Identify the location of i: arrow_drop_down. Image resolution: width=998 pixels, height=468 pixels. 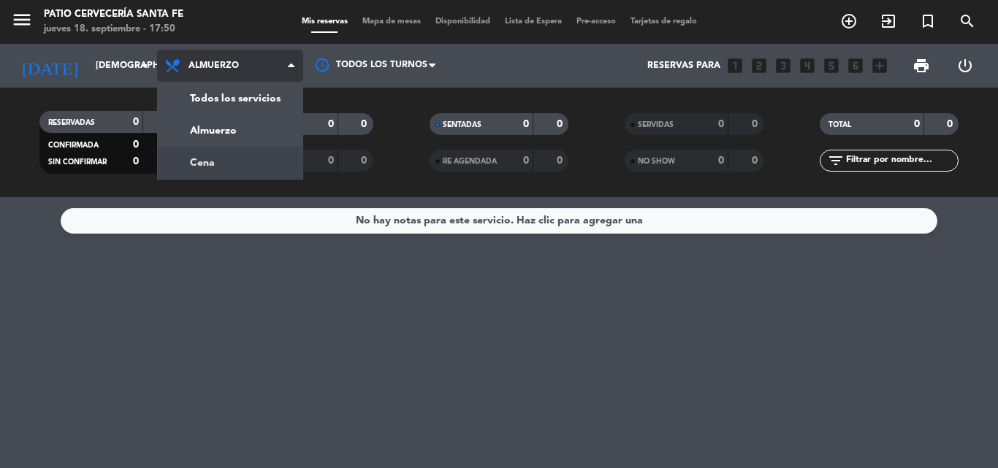
(145, 66).